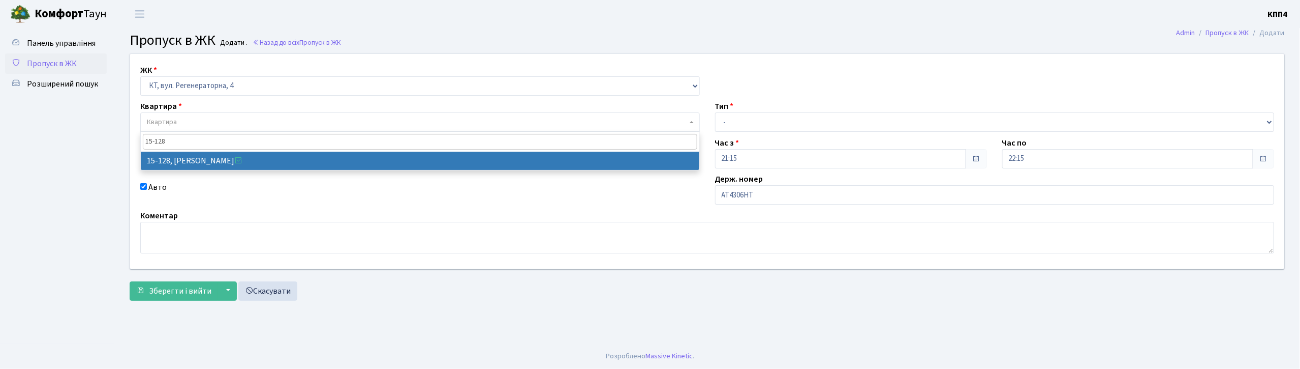 The height and width of the screenshot is (369, 1300). What do you see at coordinates (56, 84) in the screenshot?
I see `a: Розширений пошук` at bounding box center [56, 84].